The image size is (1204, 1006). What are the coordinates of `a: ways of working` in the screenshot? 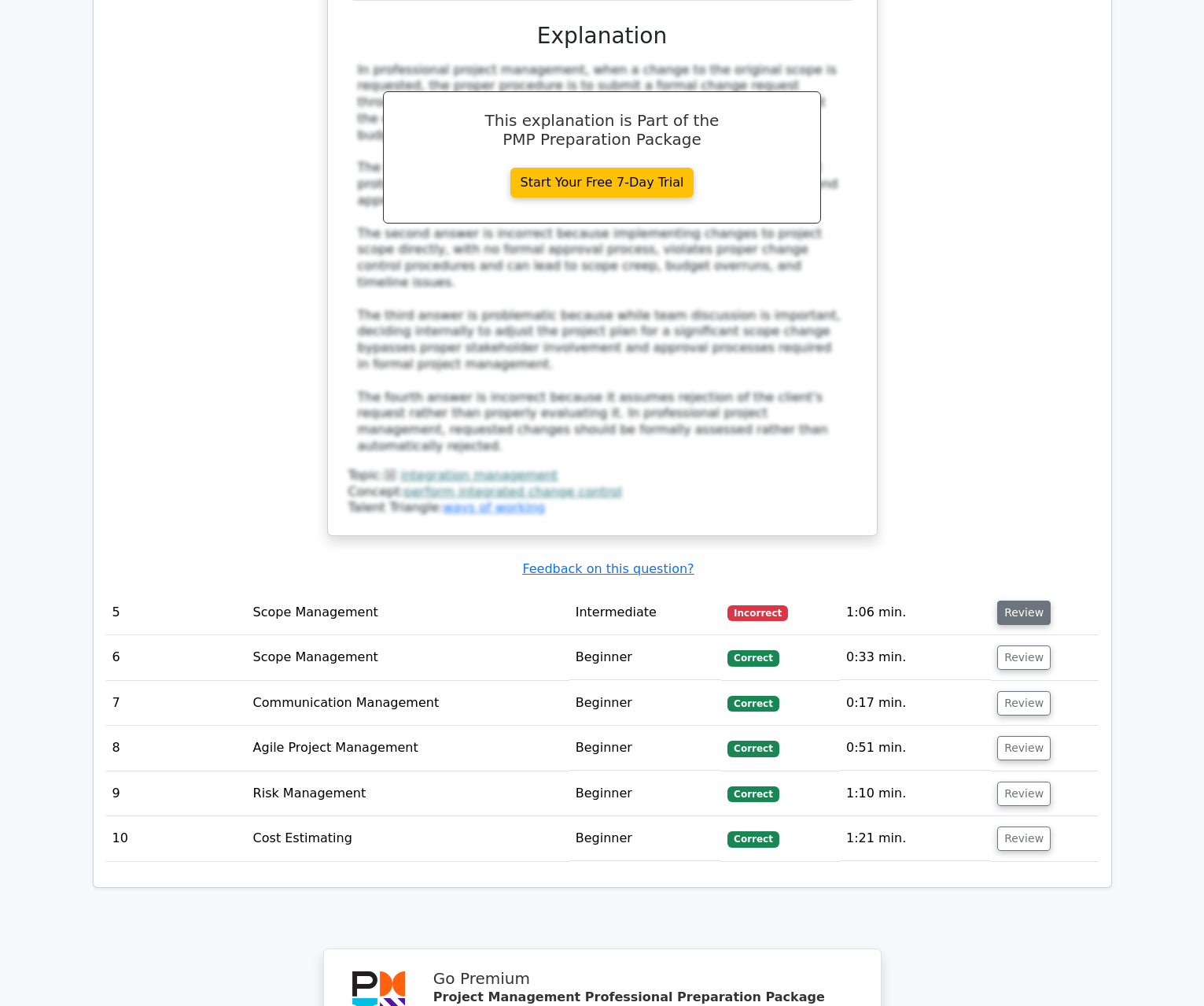 It's located at (494, 506).